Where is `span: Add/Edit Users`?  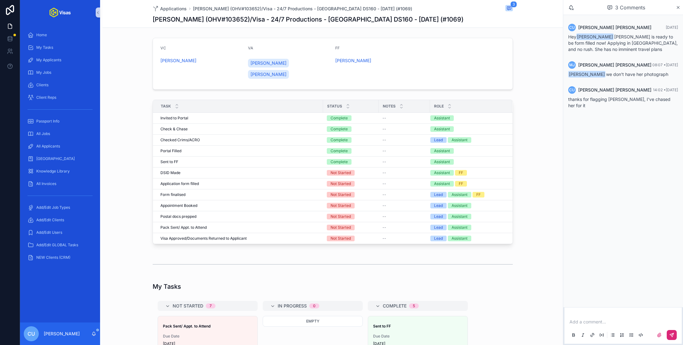 span: Add/Edit Users is located at coordinates (49, 233).